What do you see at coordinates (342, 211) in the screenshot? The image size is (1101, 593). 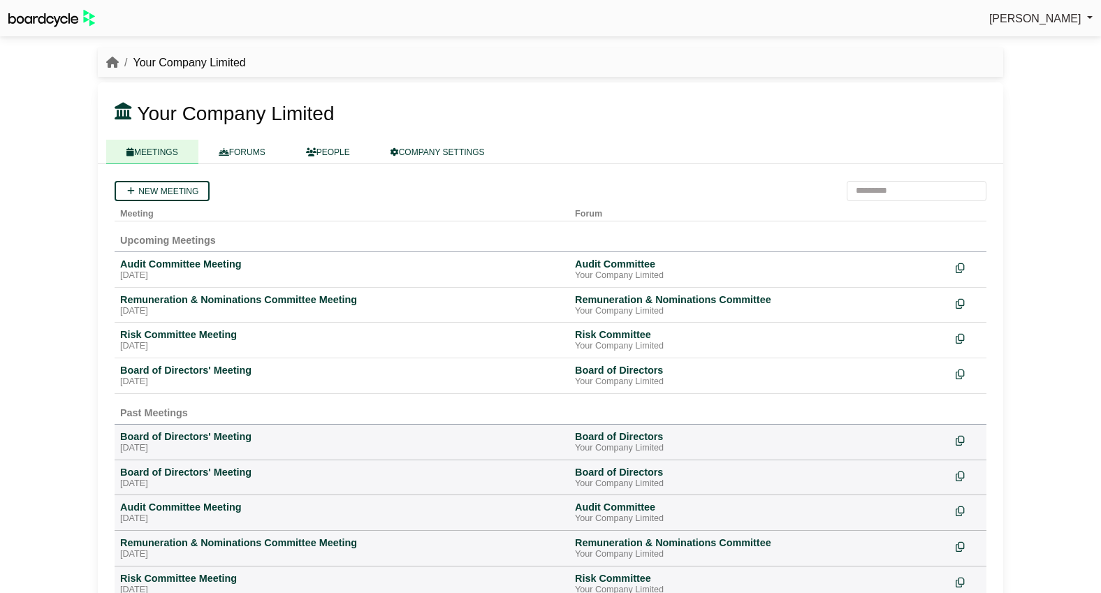 I see `th: Meeting` at bounding box center [342, 211].